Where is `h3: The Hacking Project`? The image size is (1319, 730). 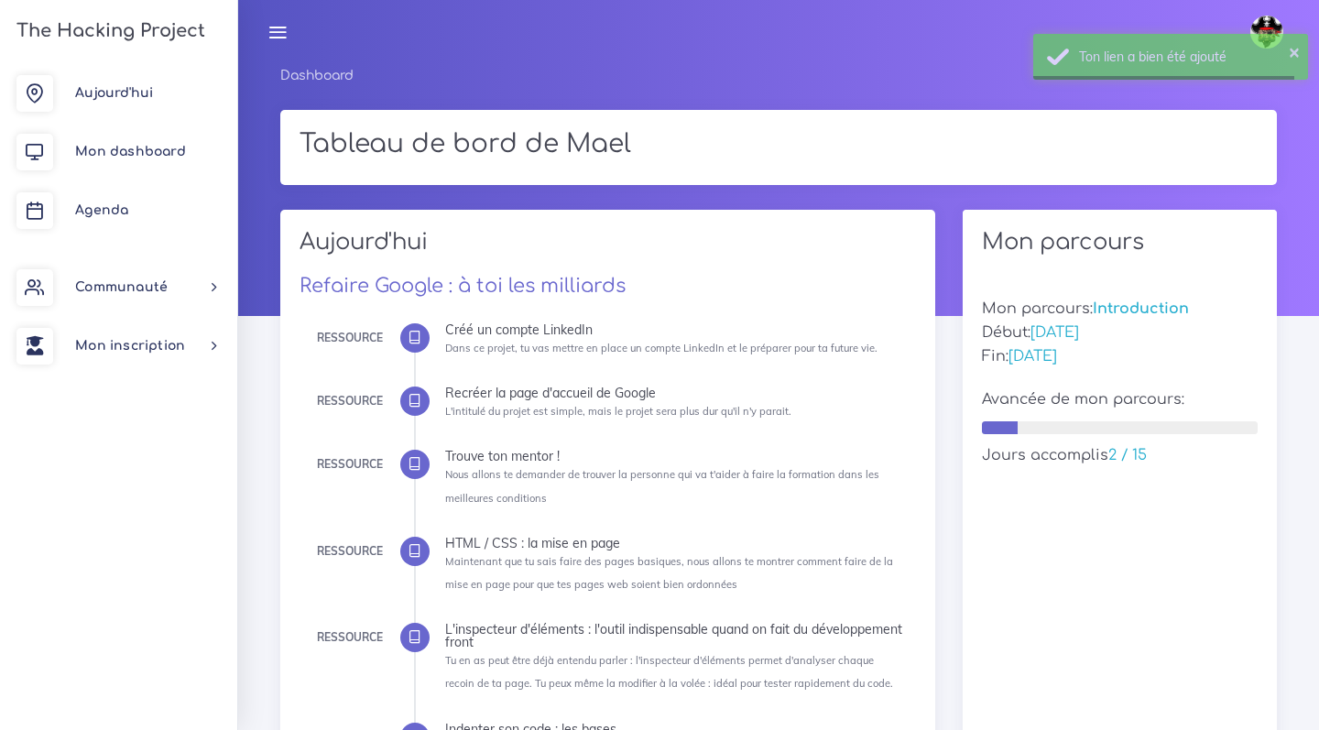 h3: The Hacking Project is located at coordinates (108, 31).